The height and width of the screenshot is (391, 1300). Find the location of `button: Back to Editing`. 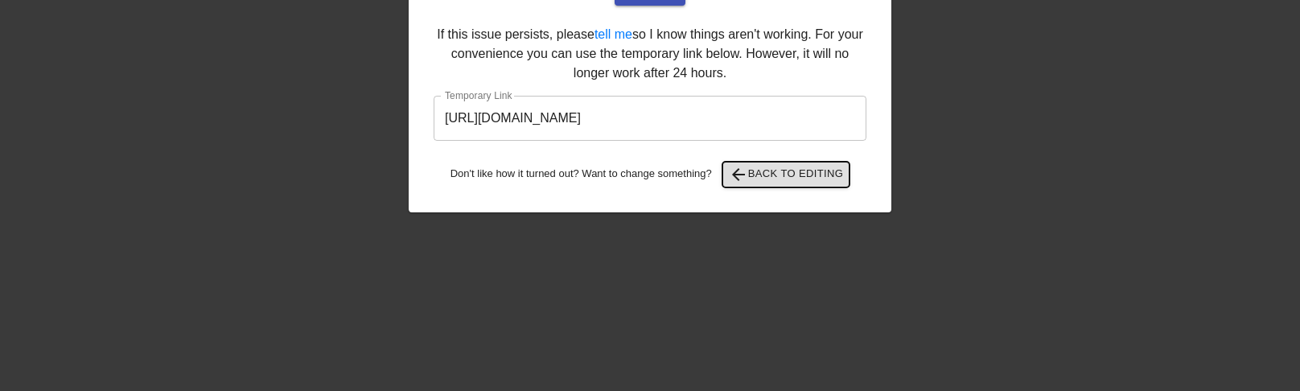

button: Back to Editing is located at coordinates (786, 175).